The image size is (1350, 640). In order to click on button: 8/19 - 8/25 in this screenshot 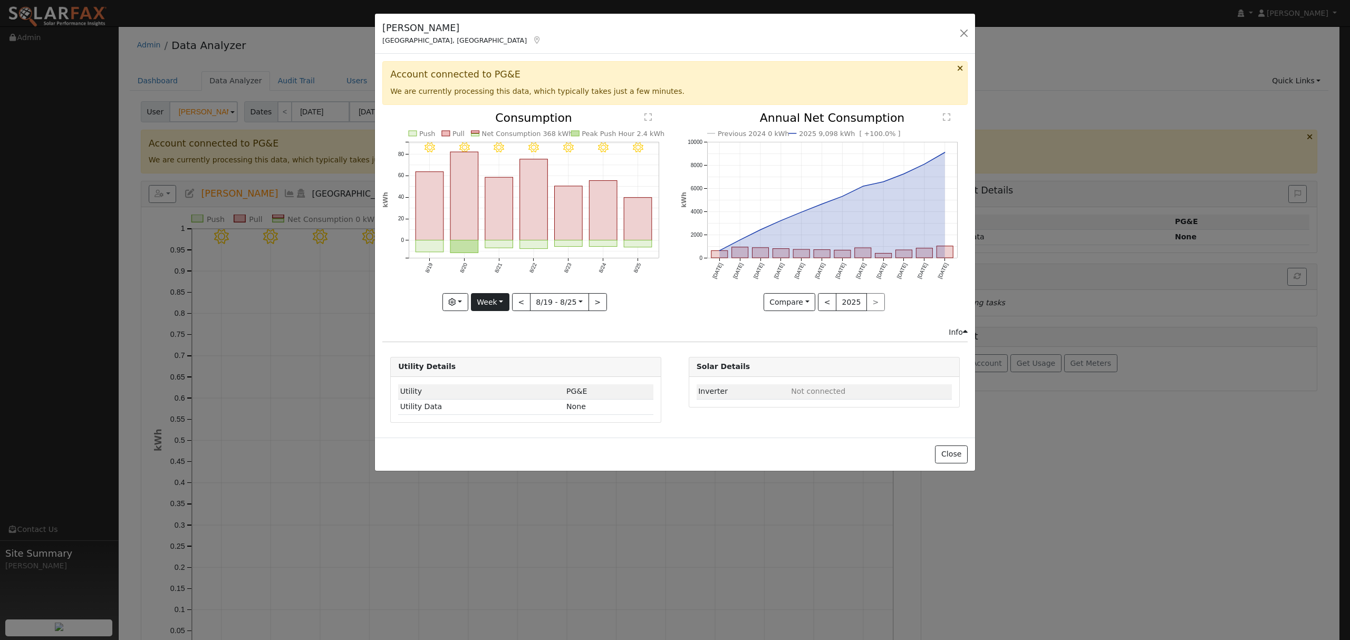, I will do `click(559, 302)`.